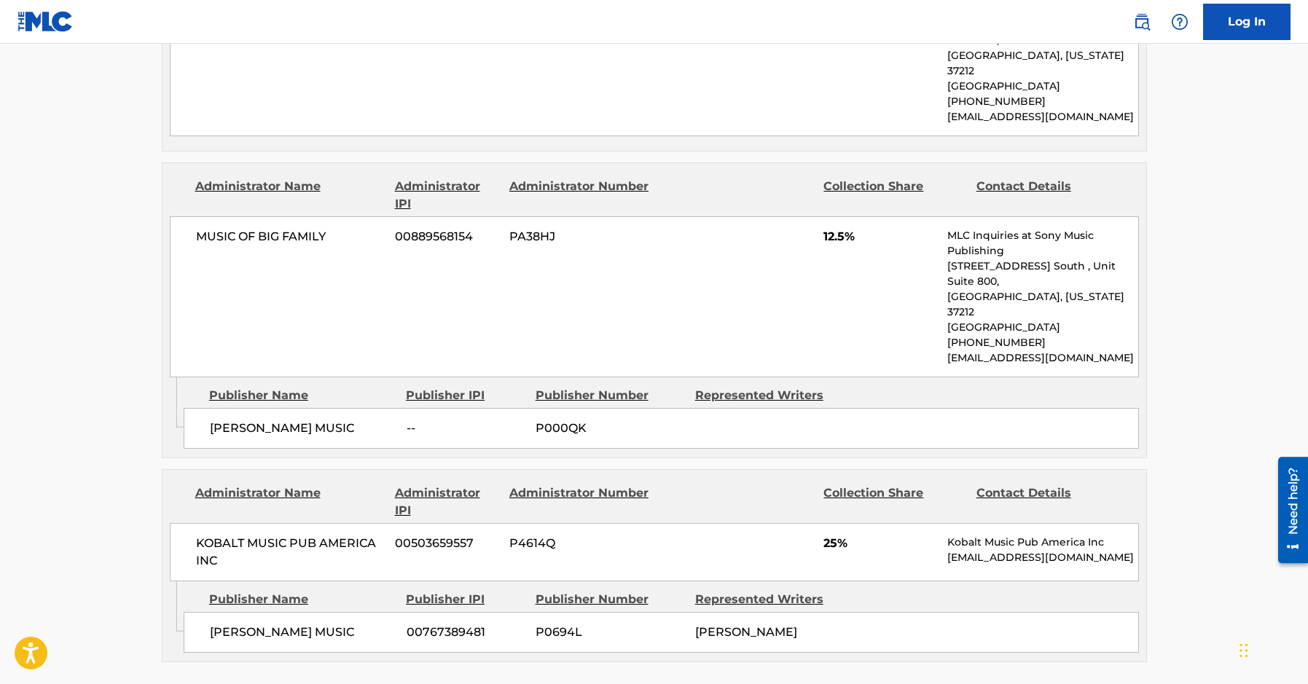 The width and height of the screenshot is (1308, 684). Describe the element at coordinates (1271, 649) in the screenshot. I see `div: Chat Widget` at that location.